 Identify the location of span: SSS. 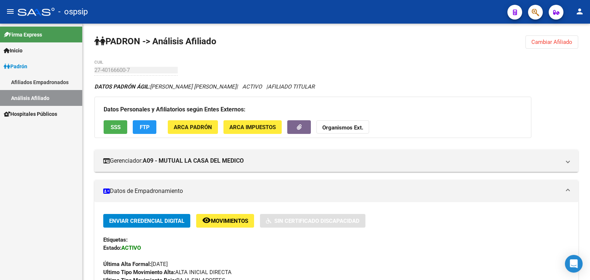
(115, 127).